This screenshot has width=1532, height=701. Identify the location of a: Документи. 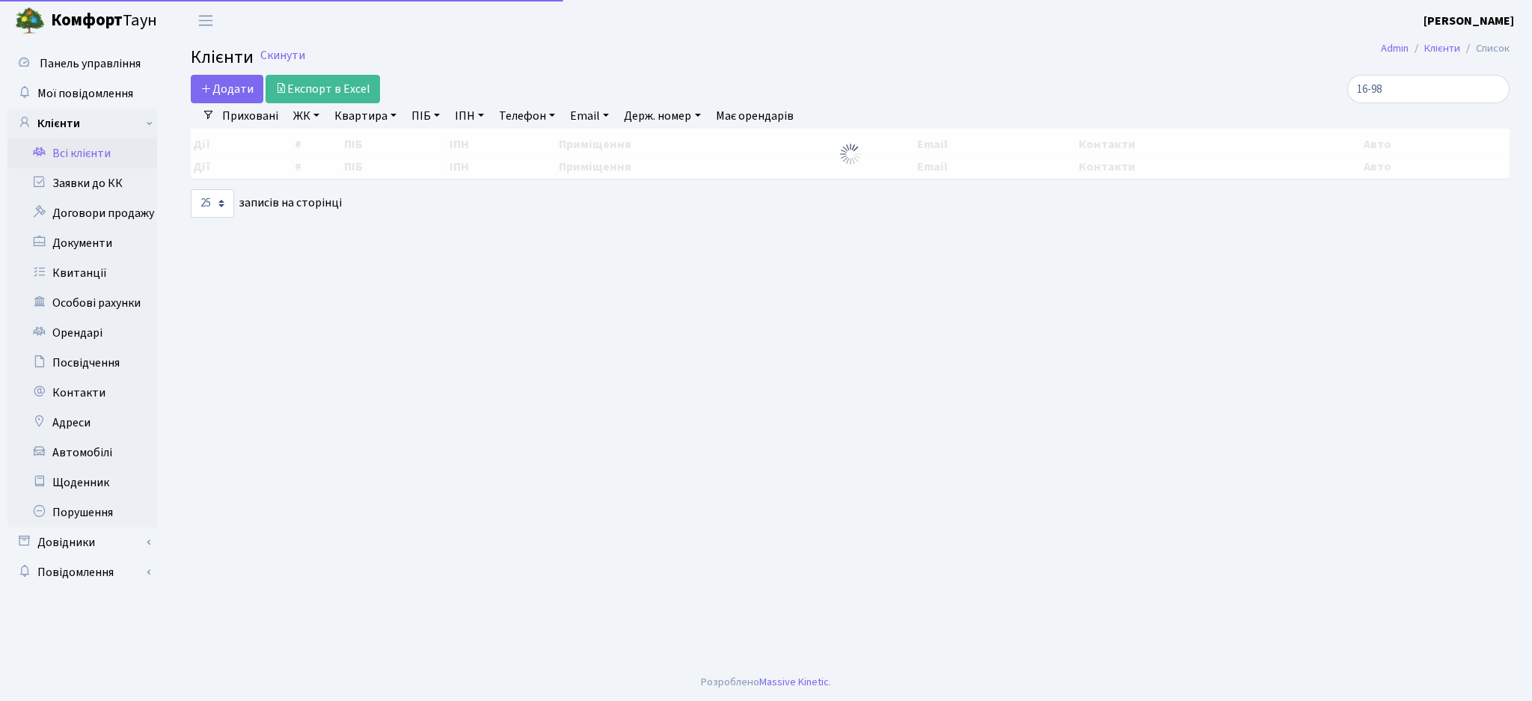
(82, 243).